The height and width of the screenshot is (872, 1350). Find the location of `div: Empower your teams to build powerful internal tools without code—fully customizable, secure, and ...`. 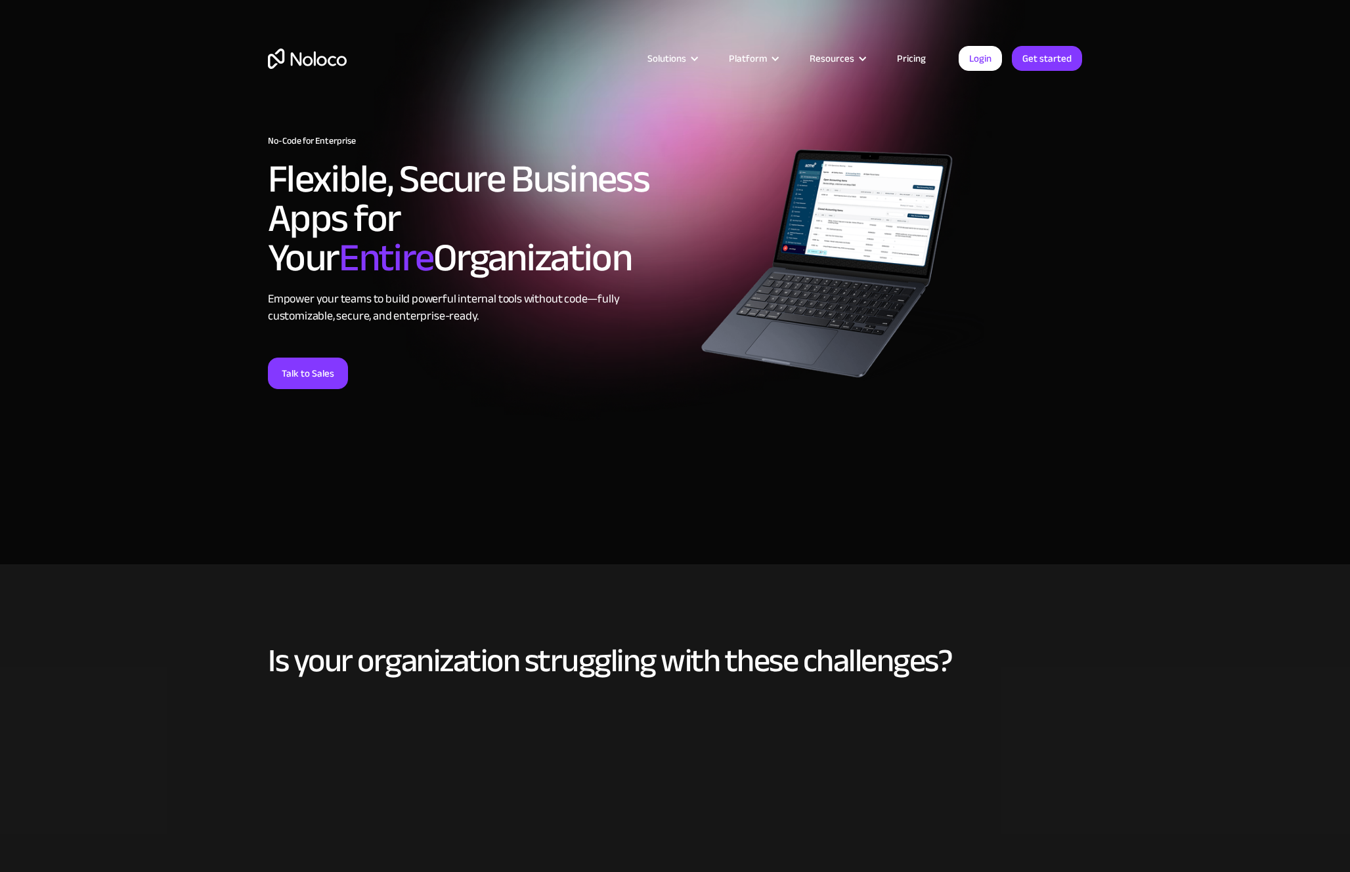

div: Empower your teams to build powerful internal tools without code—fully customizable, secure, and ... is located at coordinates (468, 308).